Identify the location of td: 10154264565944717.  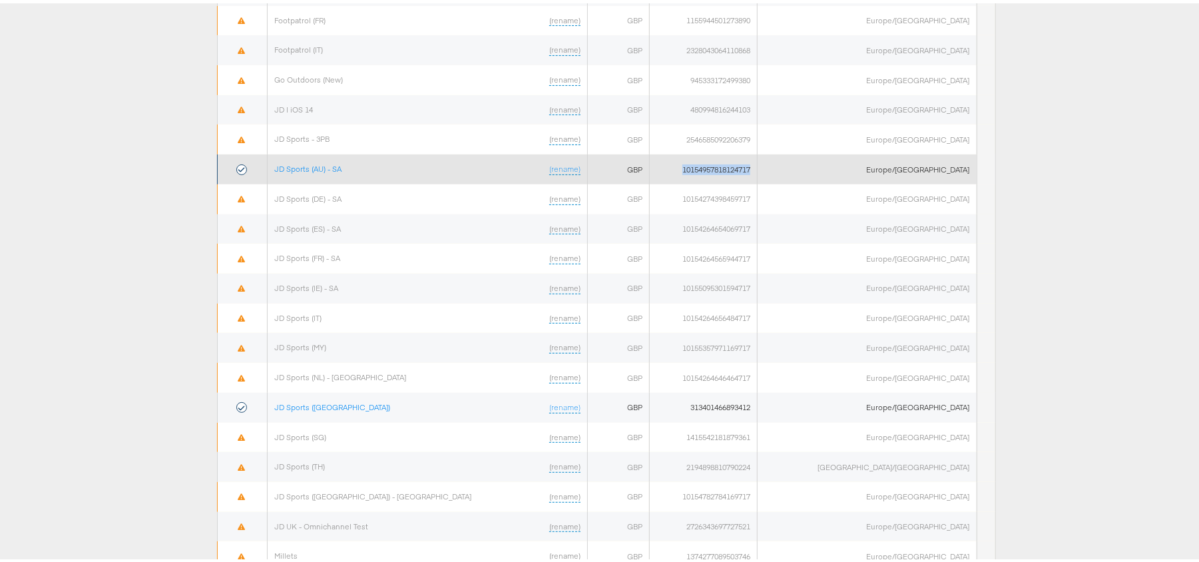
(703, 255).